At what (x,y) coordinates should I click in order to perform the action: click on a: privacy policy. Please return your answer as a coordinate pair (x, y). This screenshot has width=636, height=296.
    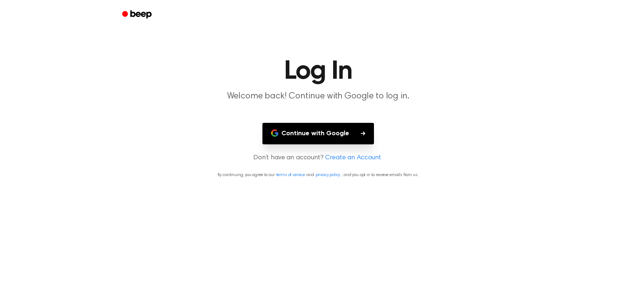
    Looking at the image, I should click on (328, 175).